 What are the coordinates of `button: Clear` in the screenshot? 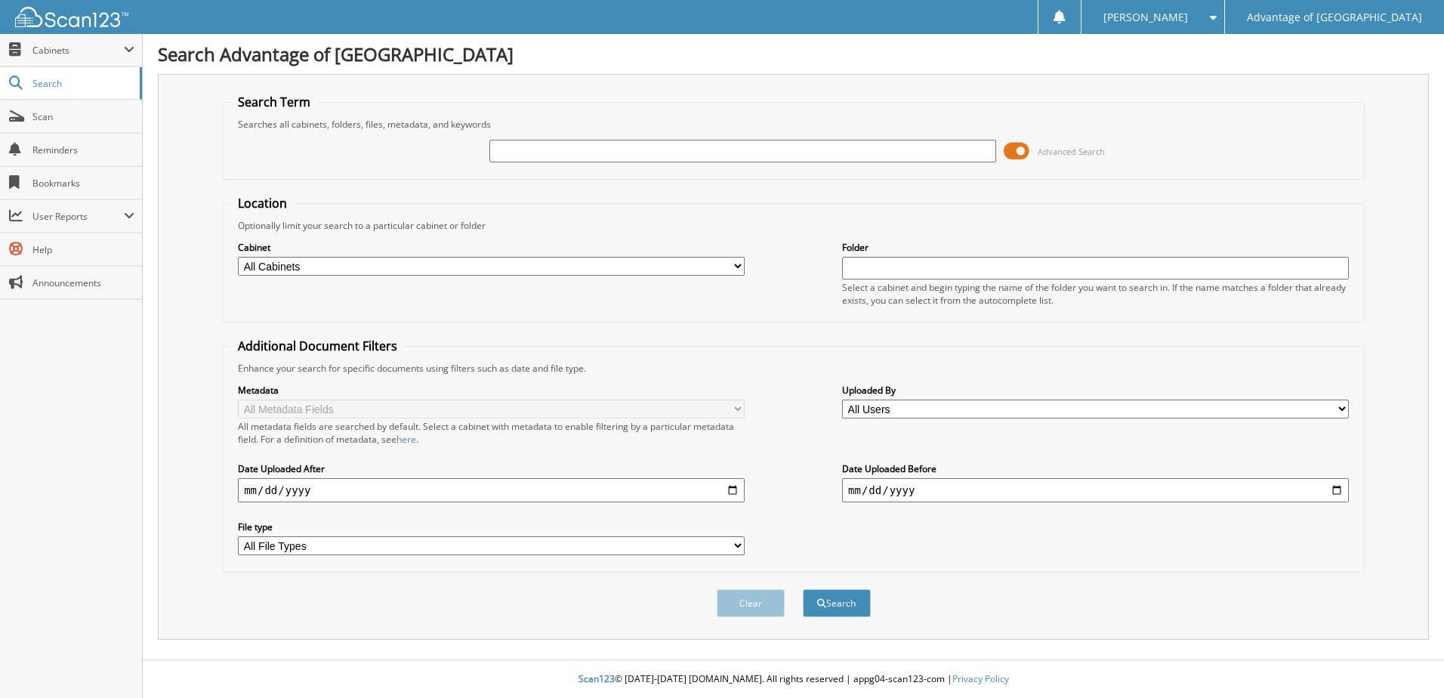 It's located at (751, 603).